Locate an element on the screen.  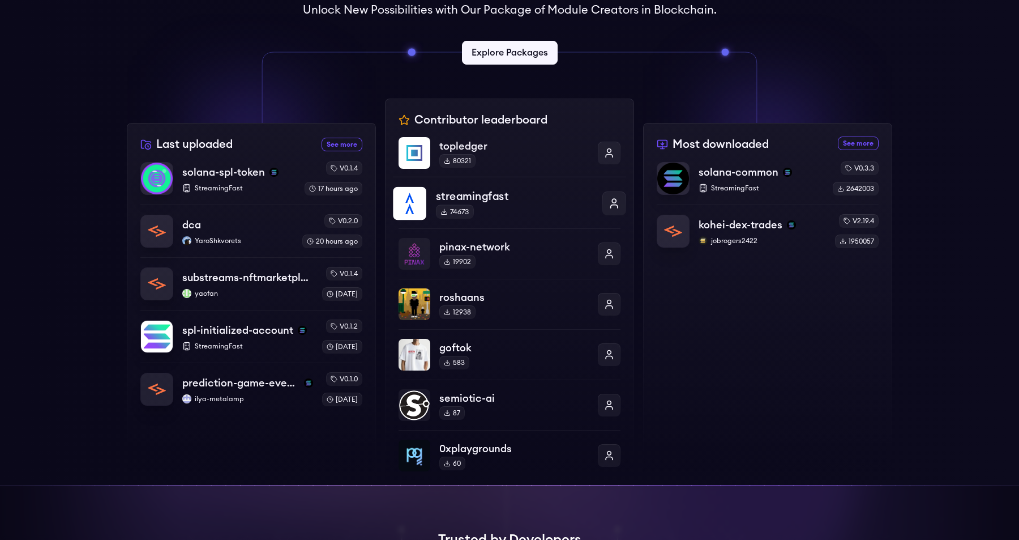
img: spl-initialized-account is located at coordinates (157, 336).